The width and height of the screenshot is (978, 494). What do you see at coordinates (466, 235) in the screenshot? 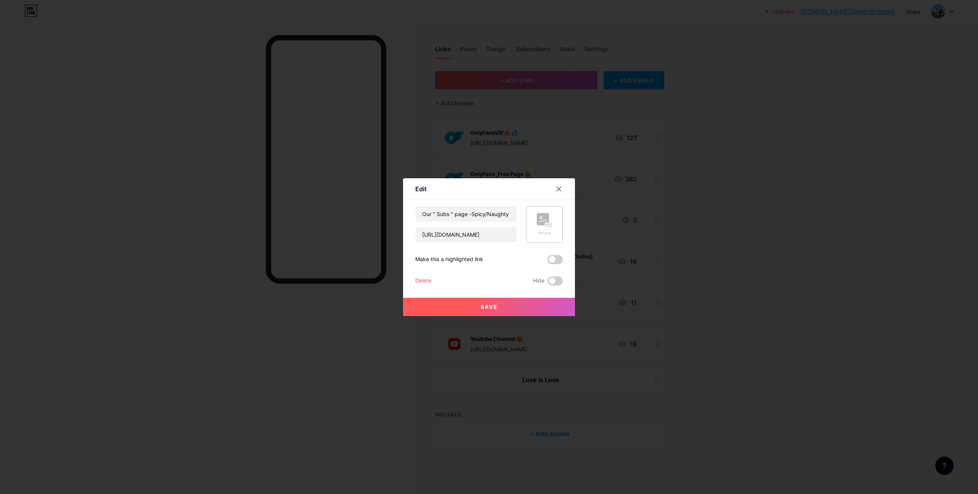
I see `input: URL` at bounding box center [466, 235].